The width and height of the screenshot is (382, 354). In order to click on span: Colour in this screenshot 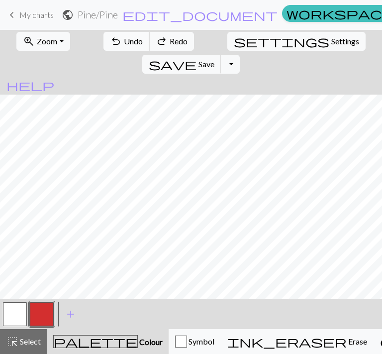, I will do `click(150, 342)`.